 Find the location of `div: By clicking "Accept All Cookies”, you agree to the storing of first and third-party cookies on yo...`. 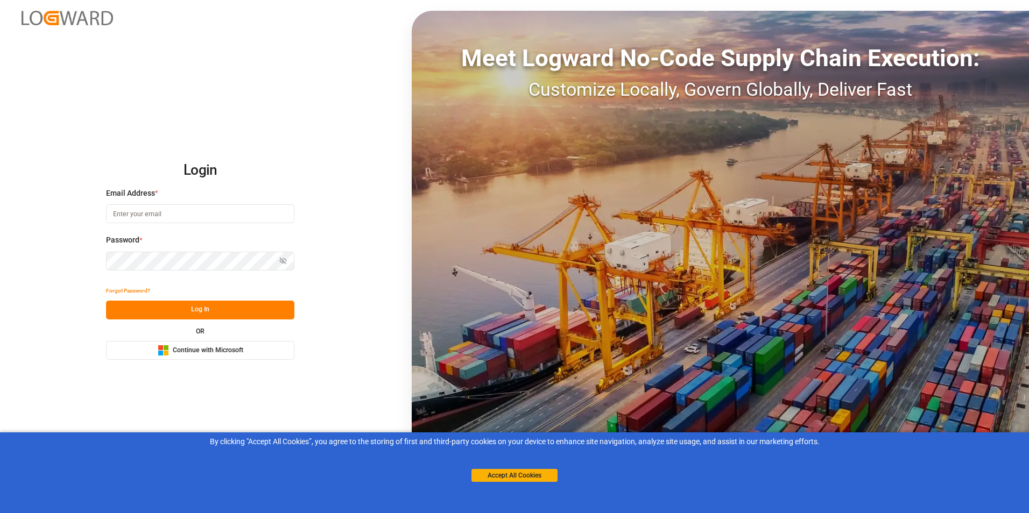

div: By clicking "Accept All Cookies”, you agree to the storing of first and third-party cookies on yo... is located at coordinates (514, 442).